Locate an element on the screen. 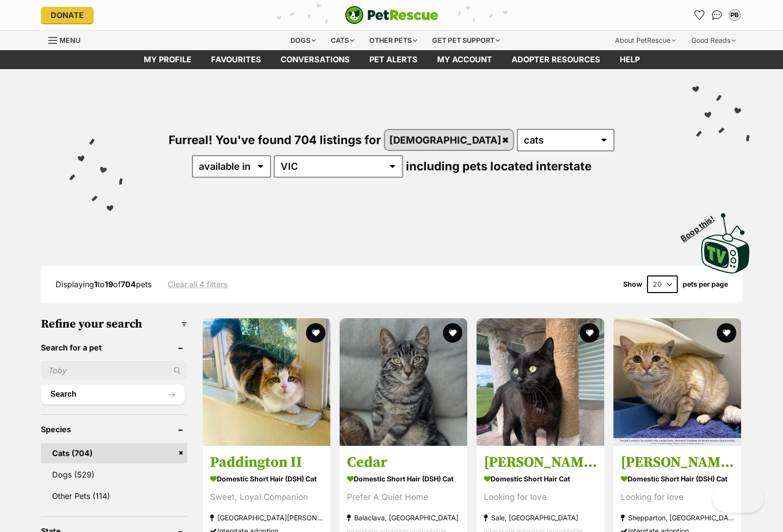 The image size is (783, 532). div: Get pet support is located at coordinates (466, 40).